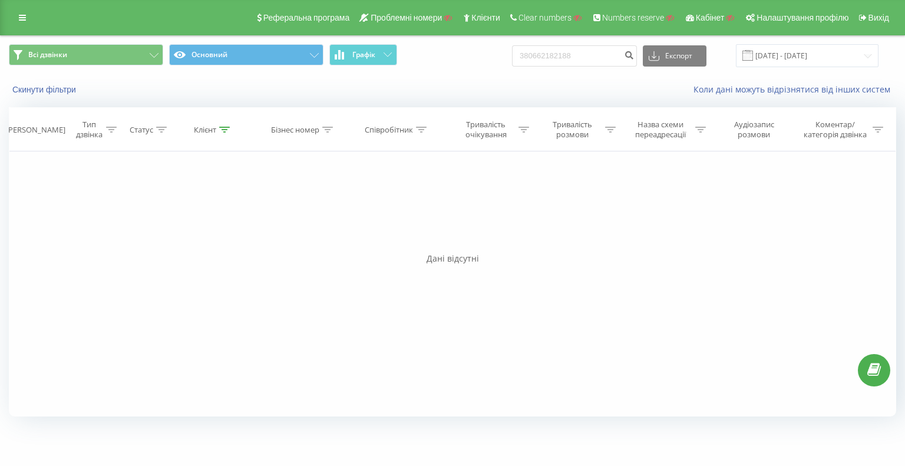 This screenshot has width=905, height=466. I want to click on div: Назва схеми переадресації, so click(661, 130).